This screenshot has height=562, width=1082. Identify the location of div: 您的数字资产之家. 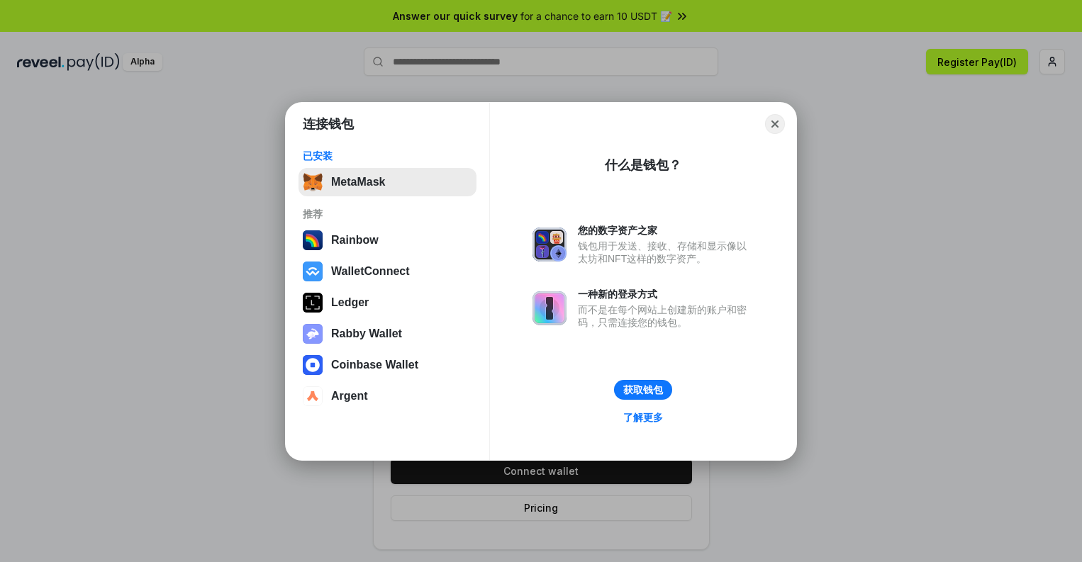
(666, 230).